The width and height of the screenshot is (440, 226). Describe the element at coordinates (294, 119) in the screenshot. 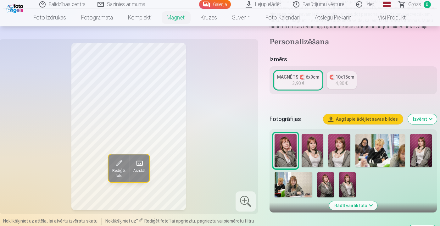

I see `h5: Fotogrāfijas` at that location.